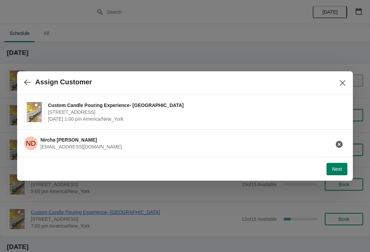  What do you see at coordinates (31, 143) in the screenshot?
I see `text: ND` at bounding box center [31, 143].